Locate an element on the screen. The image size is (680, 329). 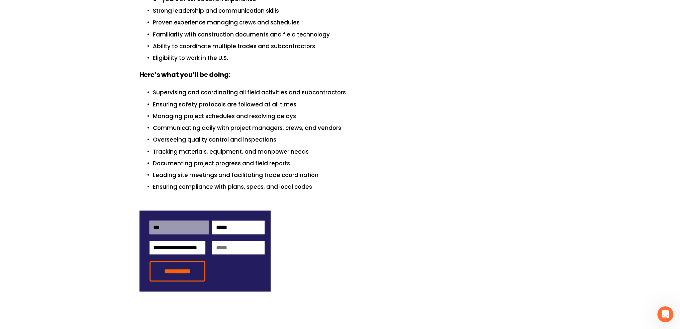
p: Strong leadership and communication skills is located at coordinates (347, 11).